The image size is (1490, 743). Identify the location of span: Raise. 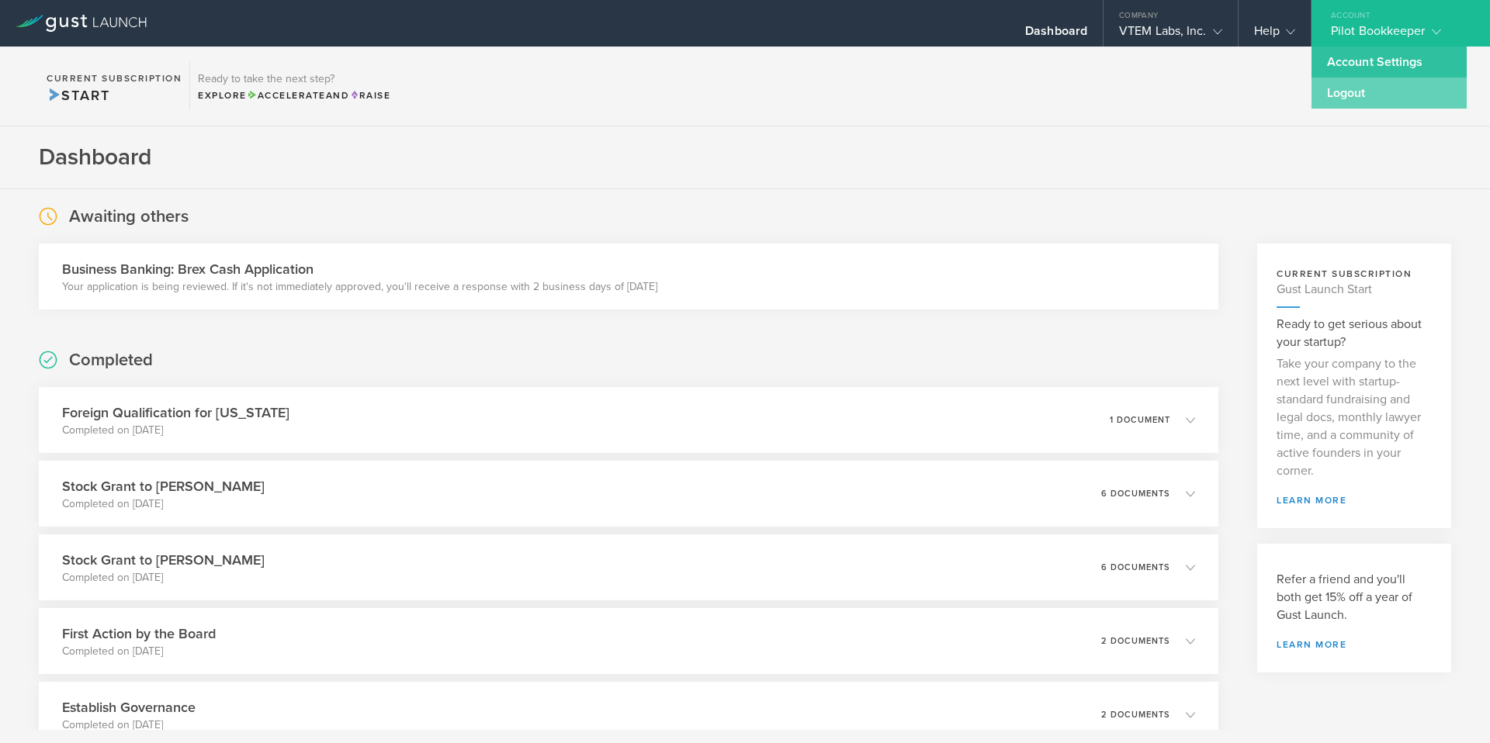
(369, 95).